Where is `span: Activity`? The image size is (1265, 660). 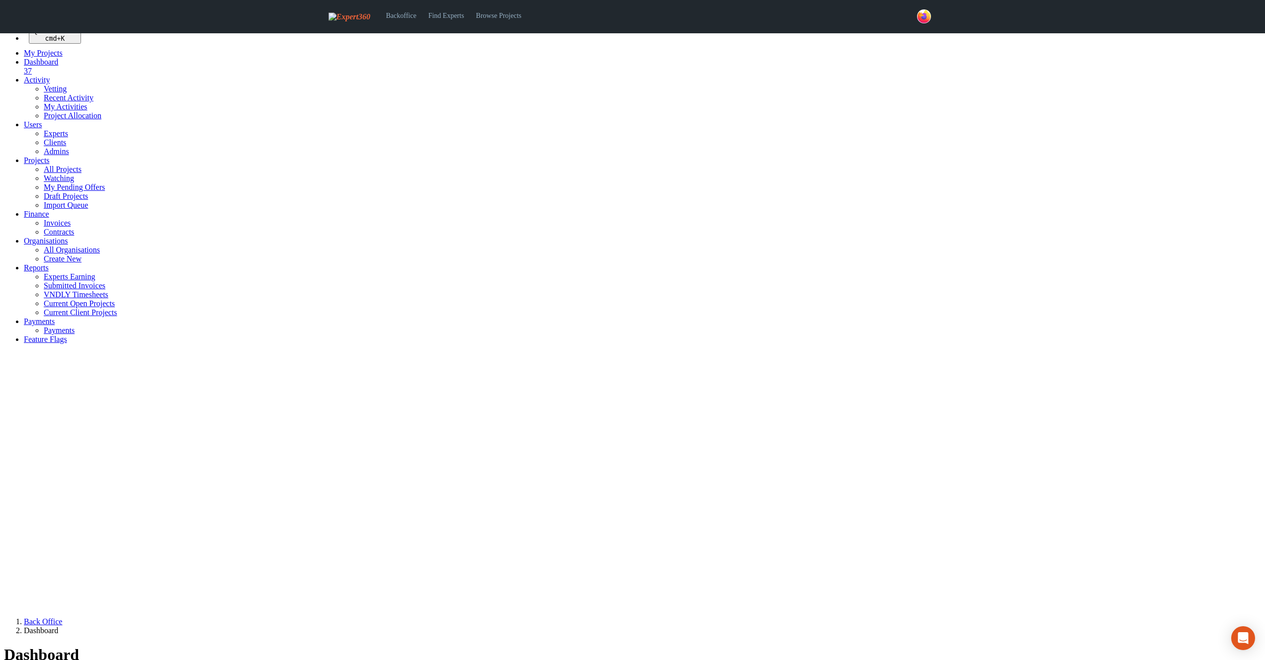
span: Activity is located at coordinates (37, 80).